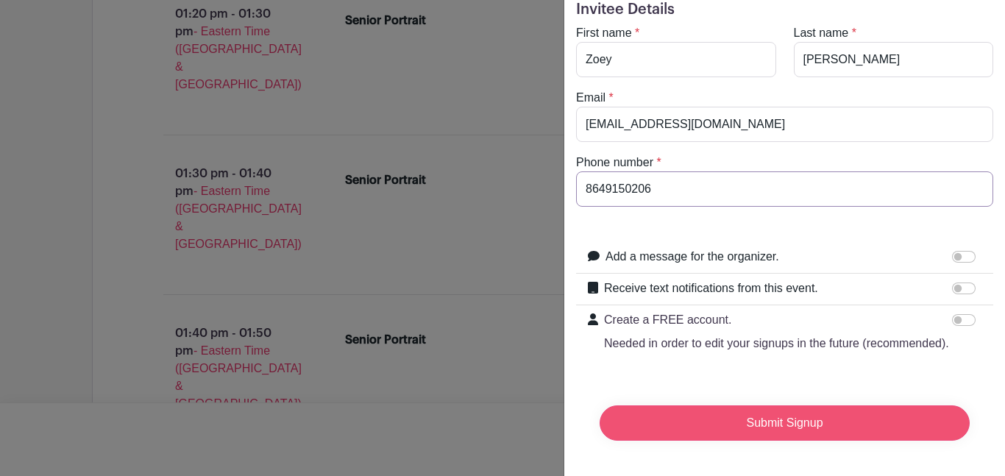 The height and width of the screenshot is (476, 1005). I want to click on label: Add a message for the organizer., so click(692, 257).